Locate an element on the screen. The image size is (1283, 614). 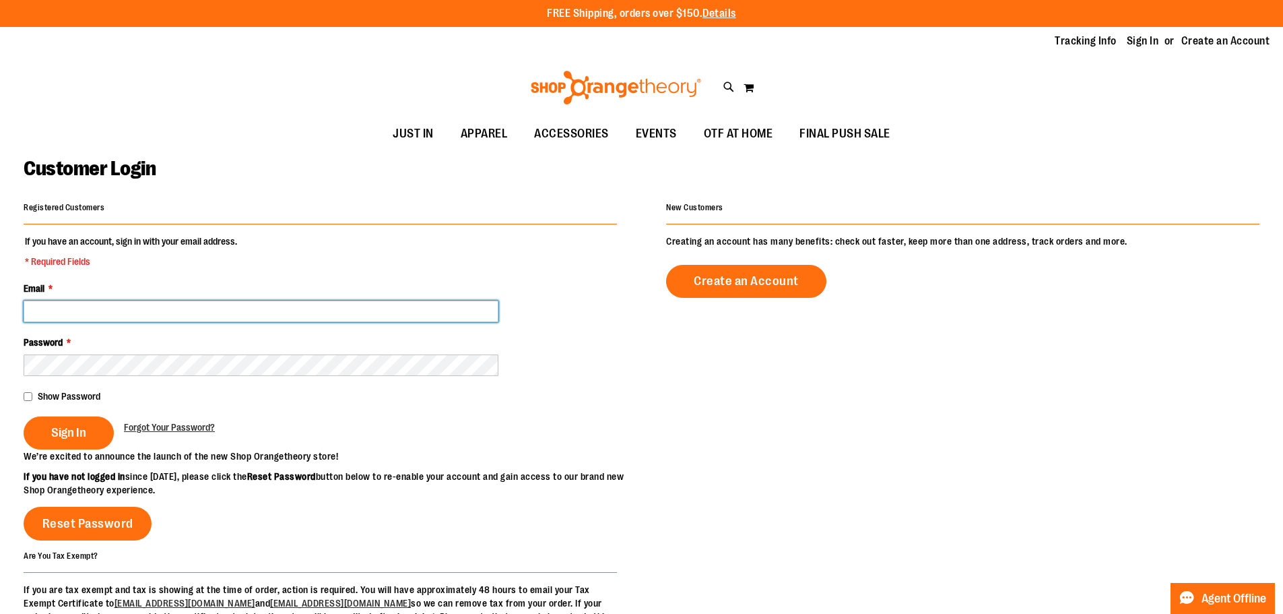
span: JUST IN is located at coordinates (413, 133).